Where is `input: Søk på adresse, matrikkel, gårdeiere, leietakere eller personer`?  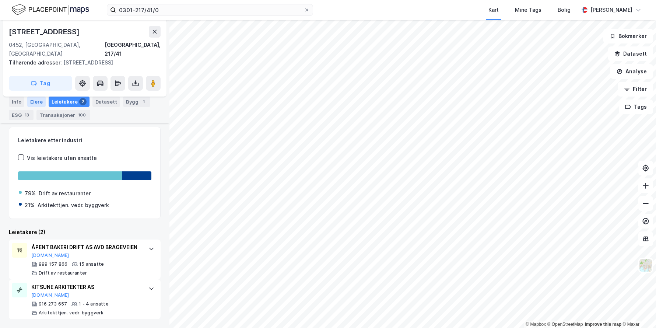 input: Søk på adresse, matrikkel, gårdeiere, leietakere eller personer is located at coordinates (210, 10).